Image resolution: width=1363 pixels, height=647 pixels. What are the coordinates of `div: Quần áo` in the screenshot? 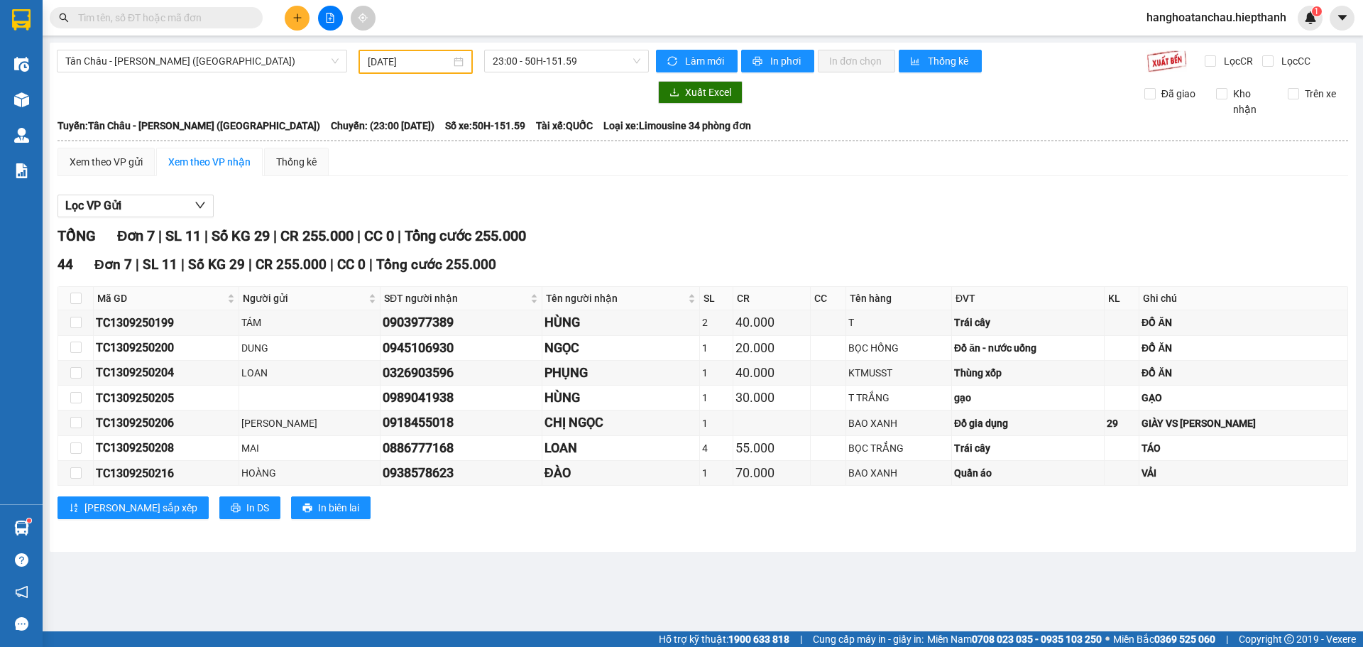 It's located at (1028, 473).